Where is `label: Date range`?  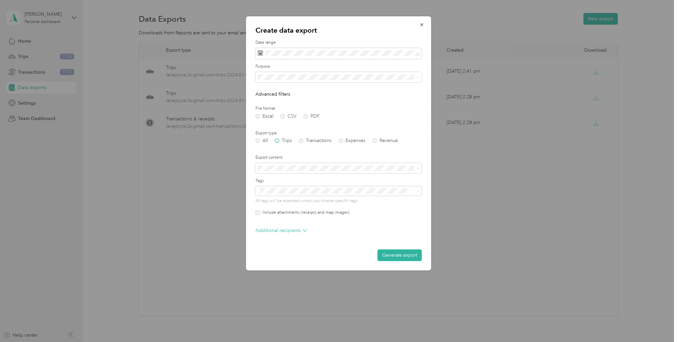 label: Date range is located at coordinates (339, 43).